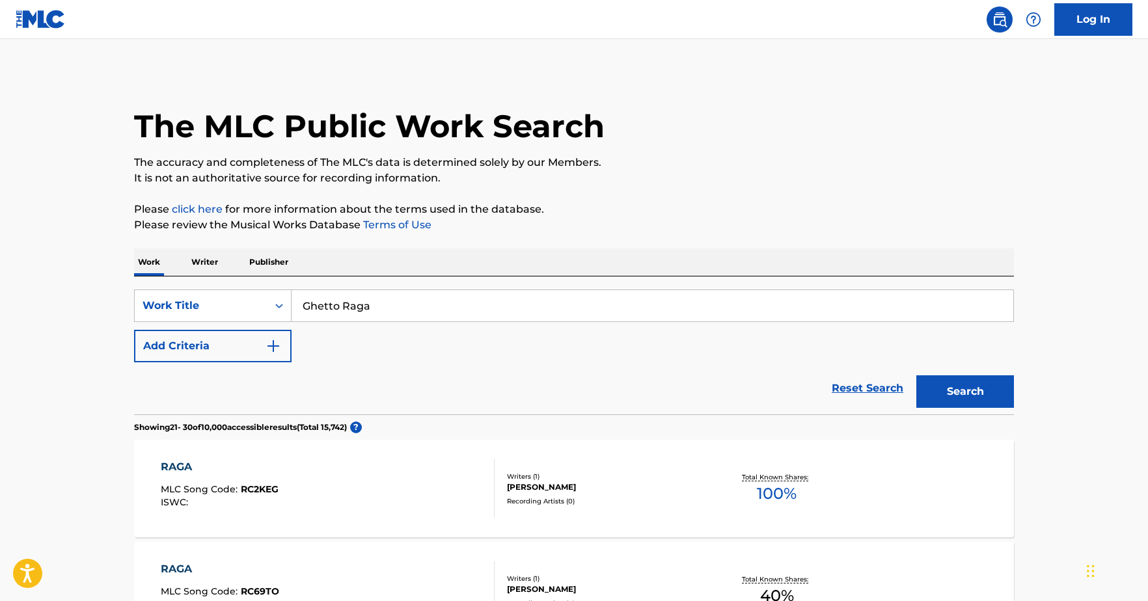  What do you see at coordinates (369, 126) in the screenshot?
I see `h1: The MLC Public Work Search` at bounding box center [369, 126].